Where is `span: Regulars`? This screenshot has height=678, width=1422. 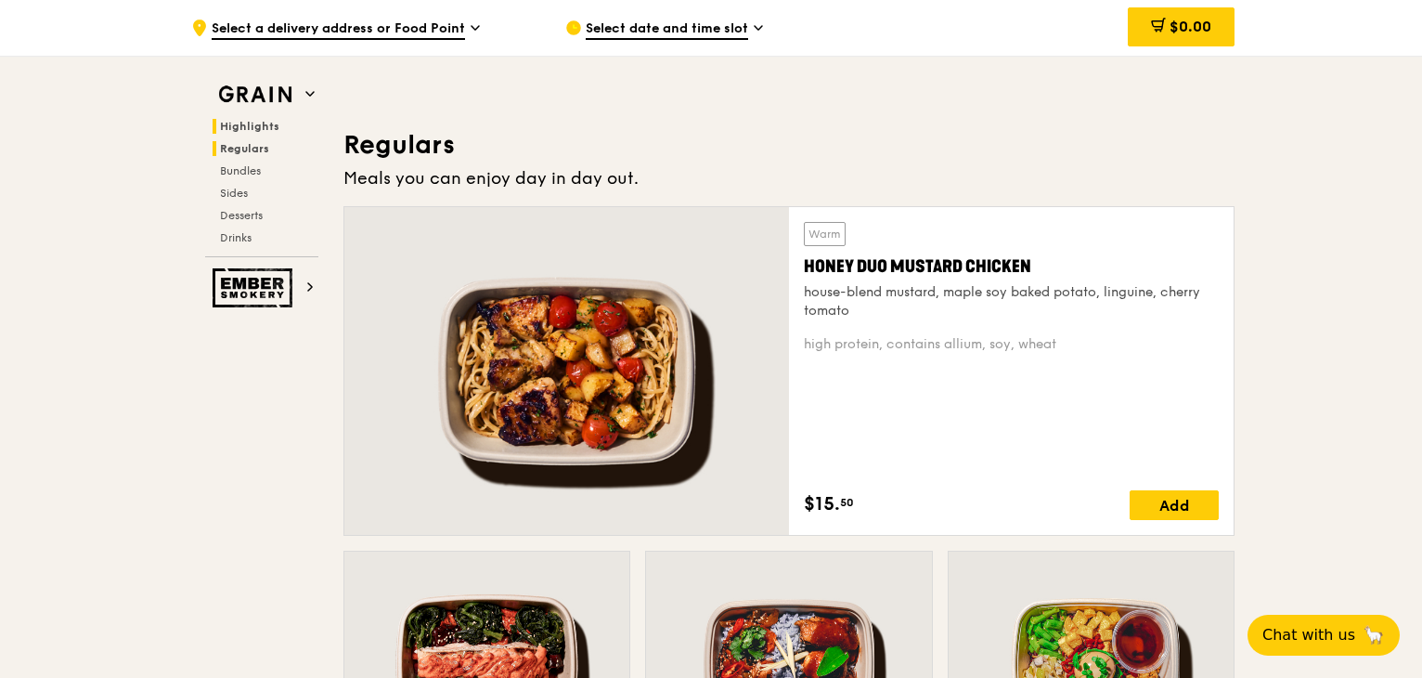
span: Regulars is located at coordinates (244, 149).